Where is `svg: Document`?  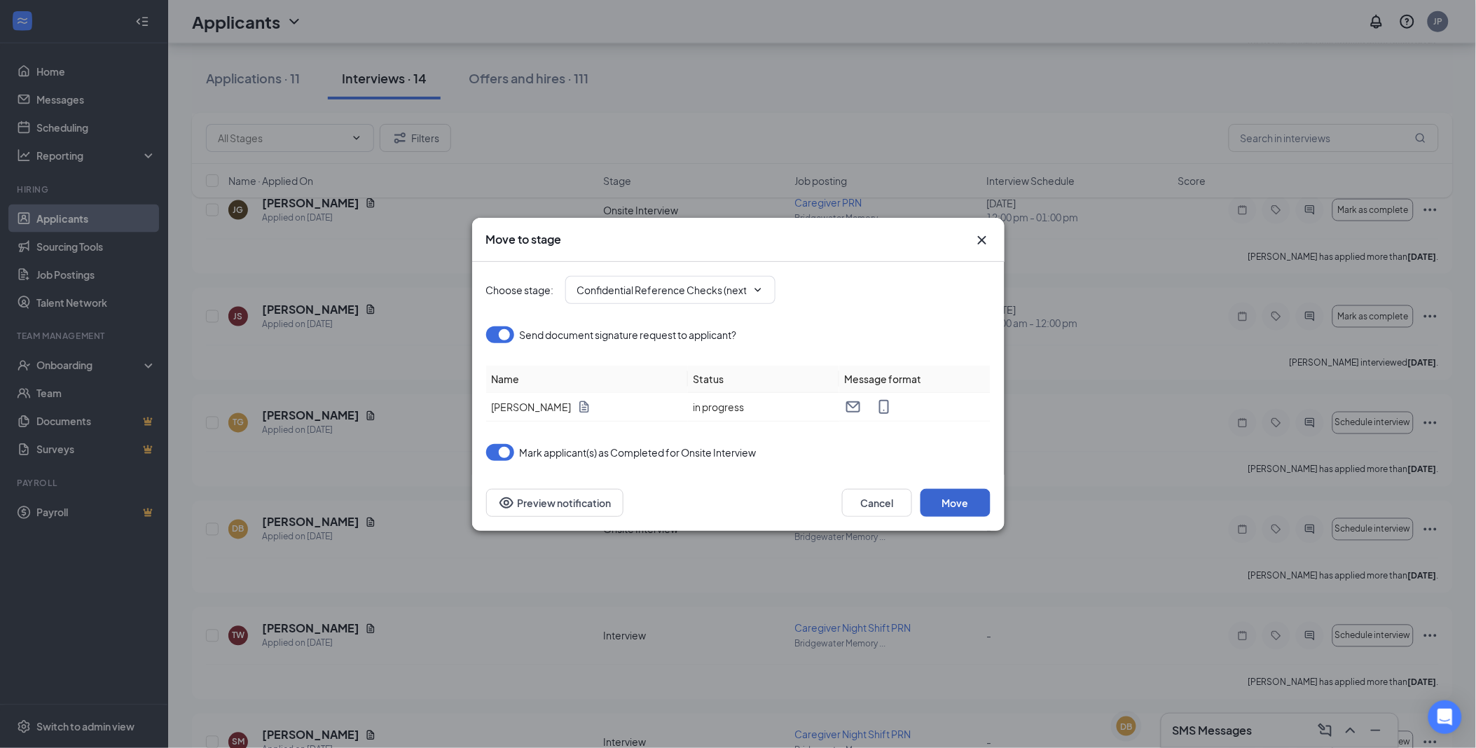 svg: Document is located at coordinates (584, 407).